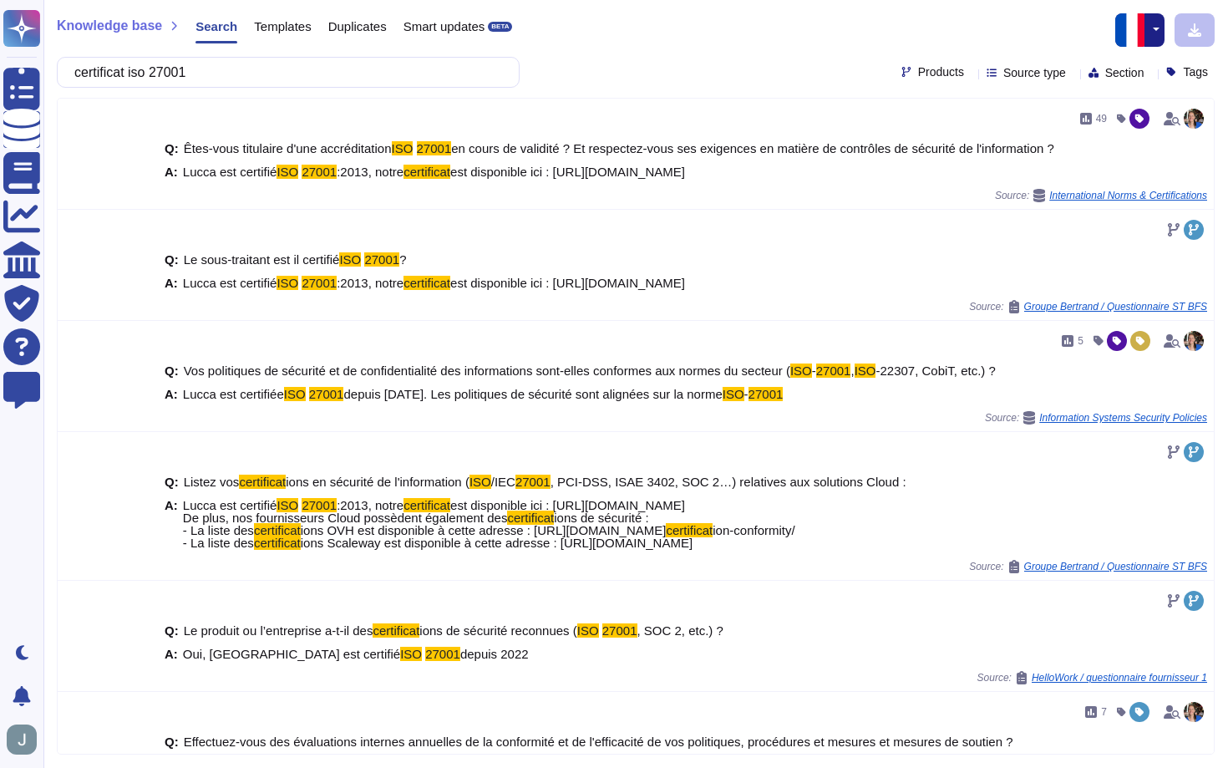 Image resolution: width=1228 pixels, height=768 pixels. Describe the element at coordinates (753, 148) in the screenshot. I see `span: en cours de validité ? Et respectez-vous ses exigences en matière de contrôles de sécurité de l'i...` at that location.